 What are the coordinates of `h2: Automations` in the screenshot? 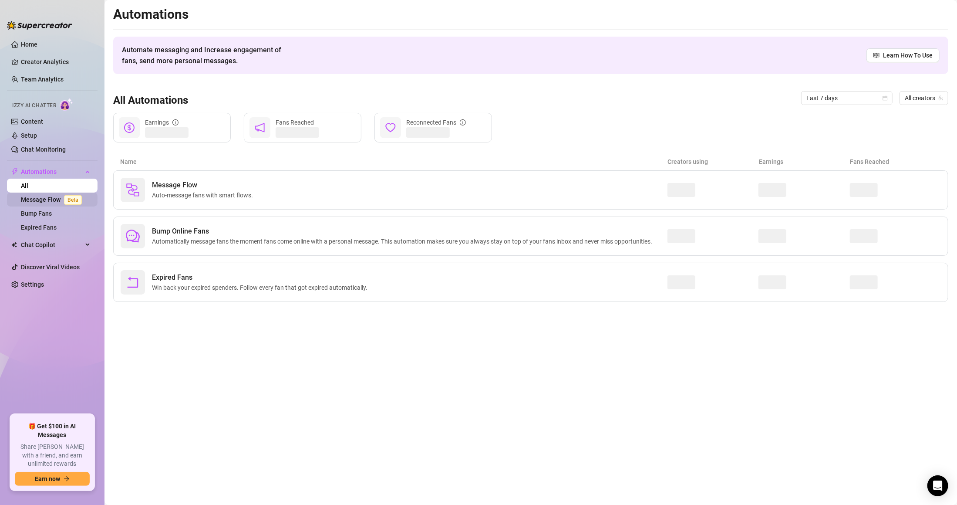 It's located at (531, 14).